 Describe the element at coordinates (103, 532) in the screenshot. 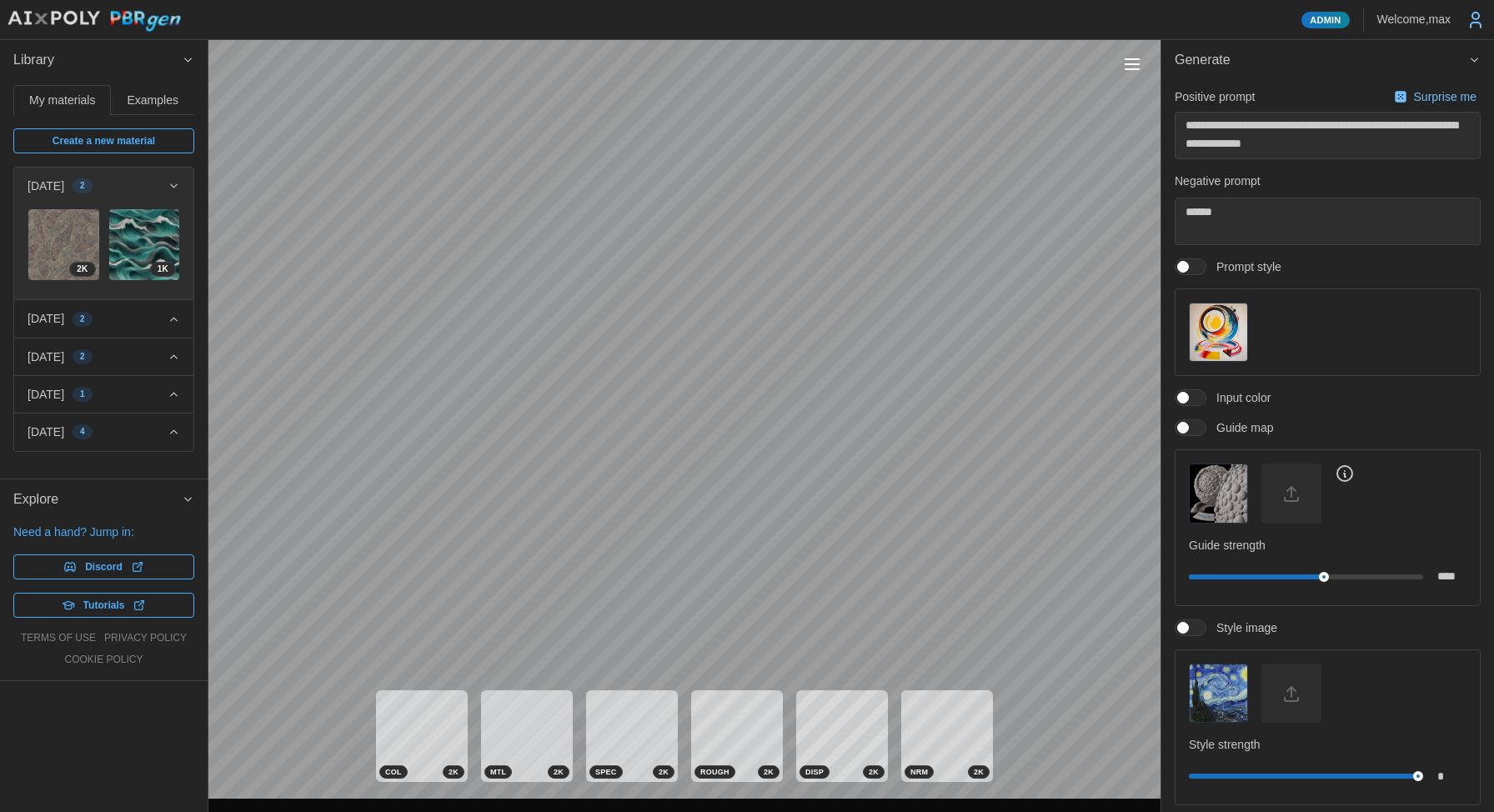

I see `p: Need a hand? Jump in:` at that location.